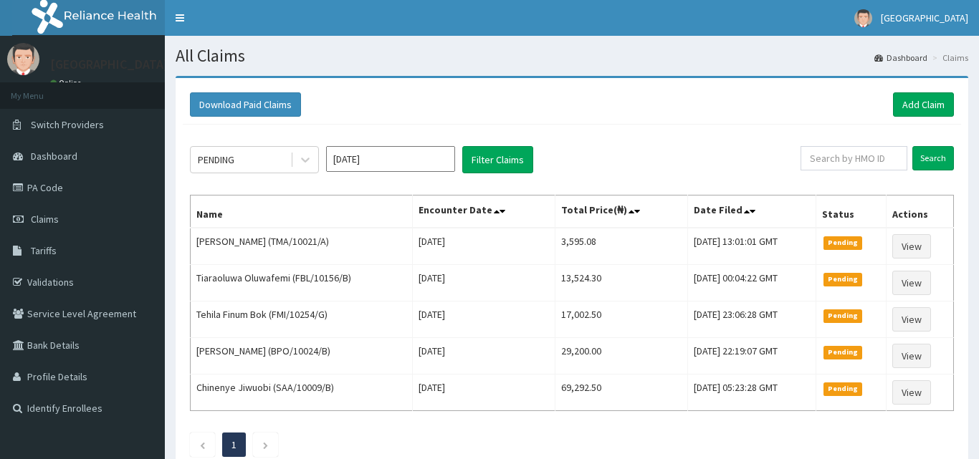 This screenshot has height=459, width=979. Describe the element at coordinates (853, 158) in the screenshot. I see `input: Search by HMO ID` at that location.